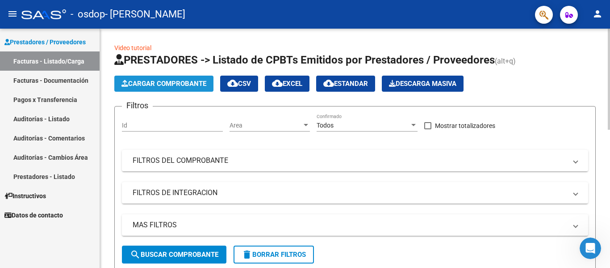 Image resolution: width=610 pixels, height=268 pixels. Describe the element at coordinates (33, 215) in the screenshot. I see `span: Datos de contacto` at that location.